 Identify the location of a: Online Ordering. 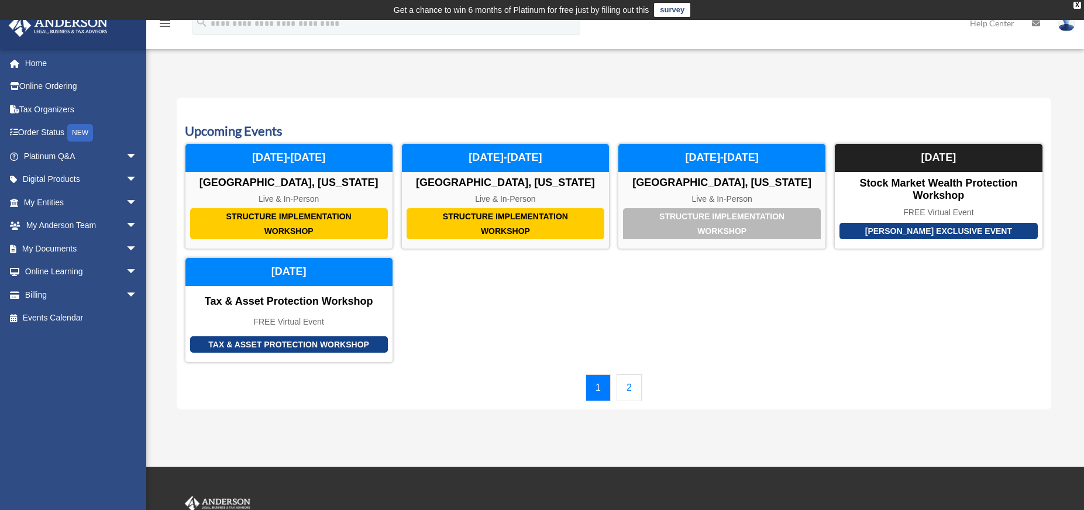
(81, 87).